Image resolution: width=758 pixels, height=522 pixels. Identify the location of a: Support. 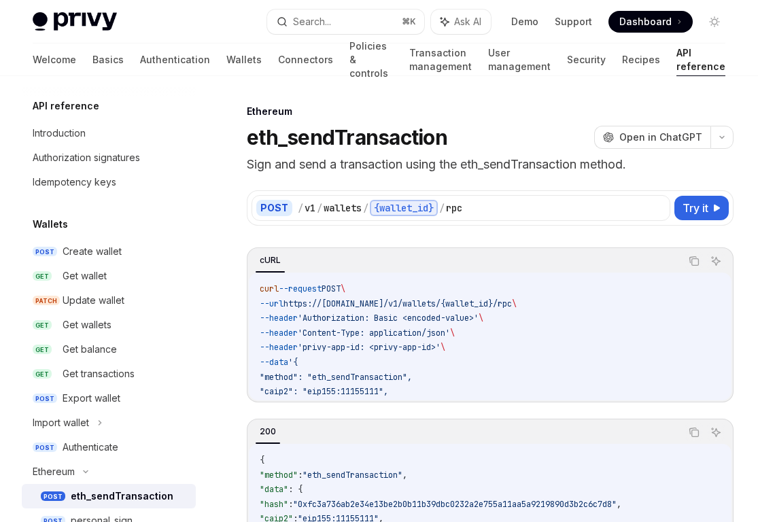
(573, 22).